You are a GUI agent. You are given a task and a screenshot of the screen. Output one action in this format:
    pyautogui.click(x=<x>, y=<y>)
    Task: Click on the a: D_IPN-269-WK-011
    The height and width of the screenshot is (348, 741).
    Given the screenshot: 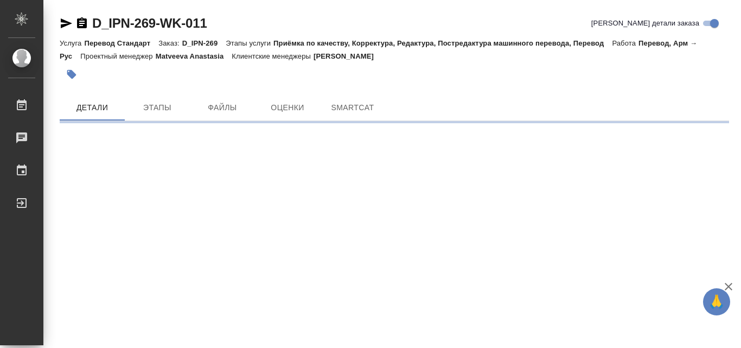 What is the action you would take?
    pyautogui.click(x=150, y=23)
    